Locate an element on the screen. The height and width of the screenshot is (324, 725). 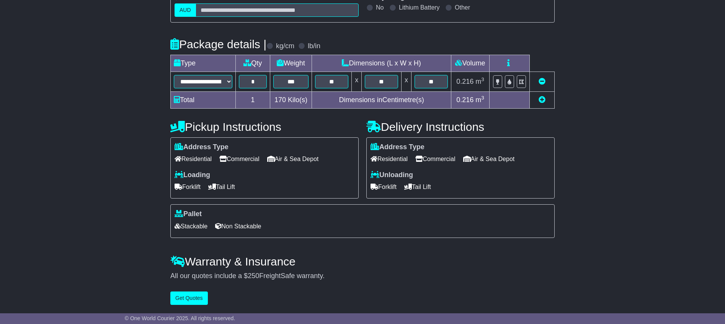
label: Pallet is located at coordinates (188, 214).